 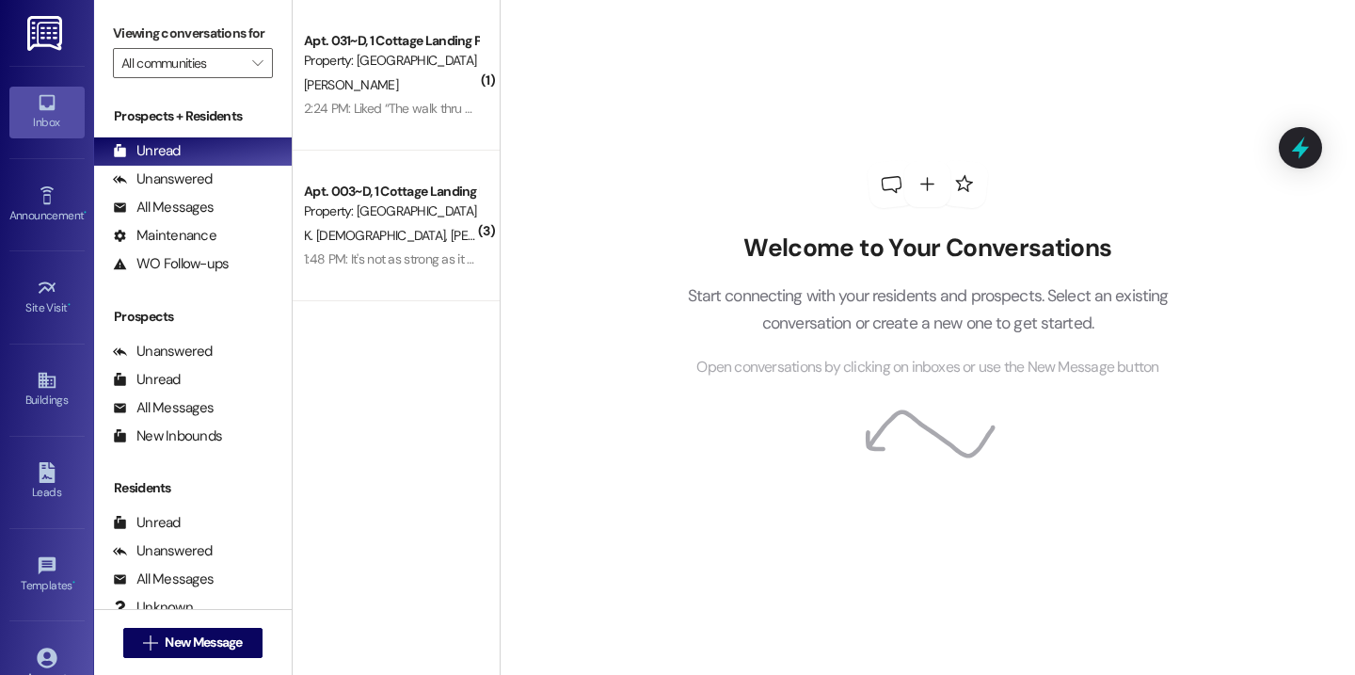 What do you see at coordinates (193, 116) in the screenshot?
I see `div: Prospects + Residents` at bounding box center [193, 116].